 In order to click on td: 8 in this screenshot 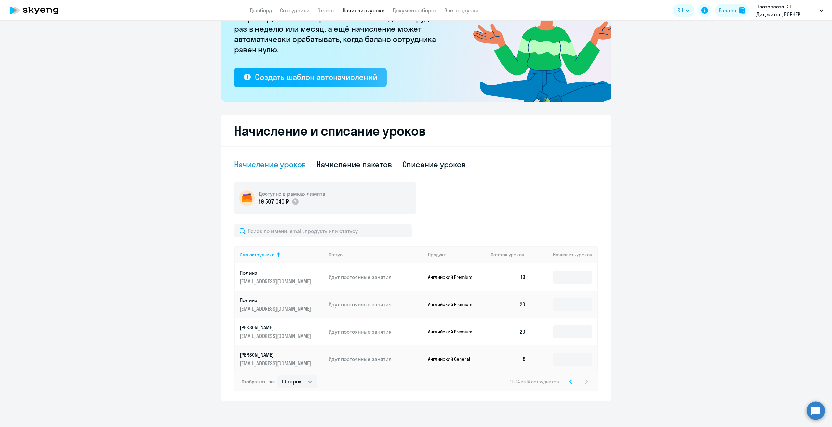, I will do `click(508, 359)`.